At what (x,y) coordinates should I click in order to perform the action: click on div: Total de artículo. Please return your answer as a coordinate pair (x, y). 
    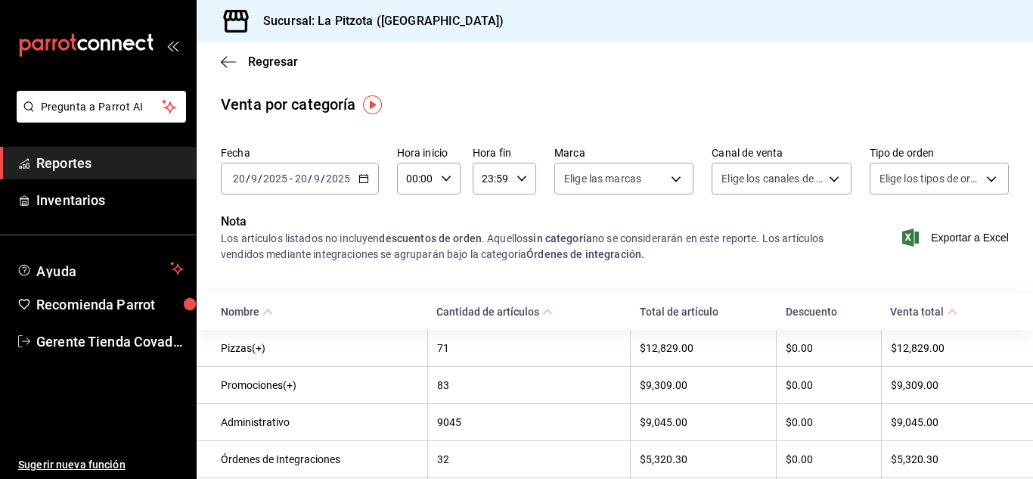
    Looking at the image, I should click on (704, 312).